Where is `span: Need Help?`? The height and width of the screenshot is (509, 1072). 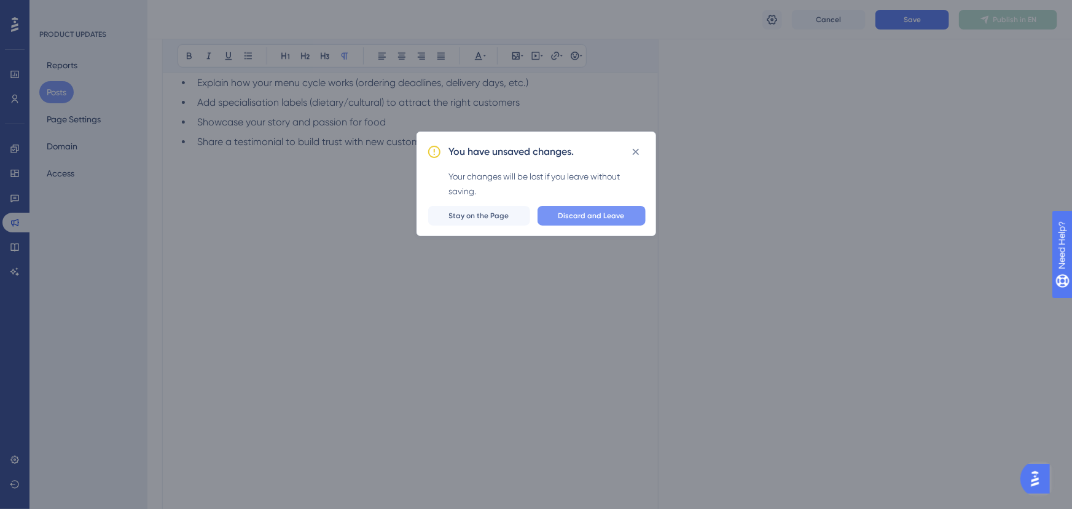 span: Need Help? is located at coordinates (53, 10).